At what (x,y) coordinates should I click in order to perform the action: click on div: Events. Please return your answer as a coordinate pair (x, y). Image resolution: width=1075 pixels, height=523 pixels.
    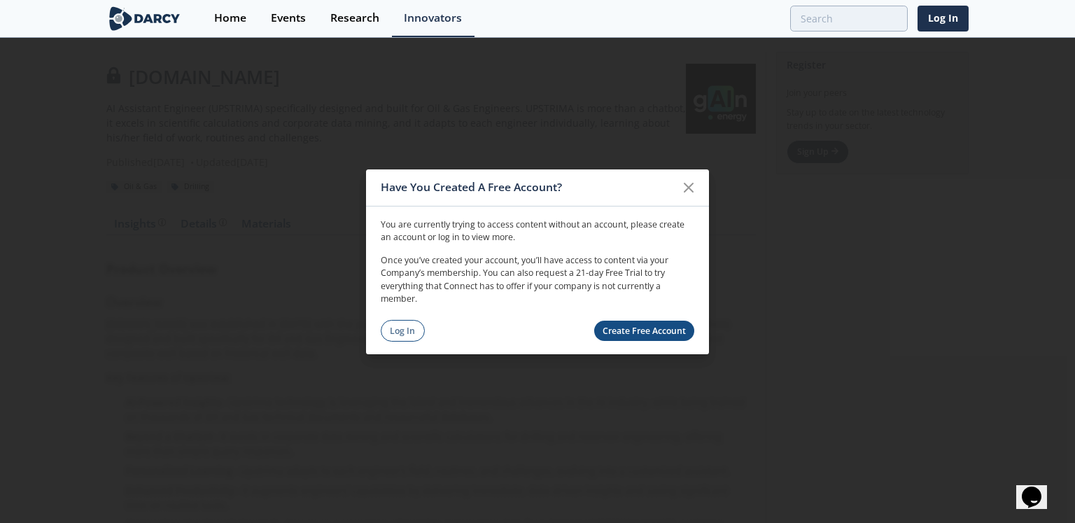
    Looking at the image, I should click on (288, 18).